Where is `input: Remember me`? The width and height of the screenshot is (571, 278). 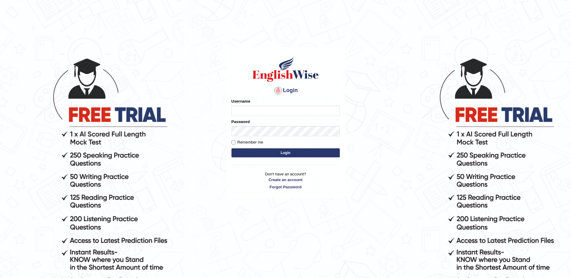
input: Remember me is located at coordinates (233, 142).